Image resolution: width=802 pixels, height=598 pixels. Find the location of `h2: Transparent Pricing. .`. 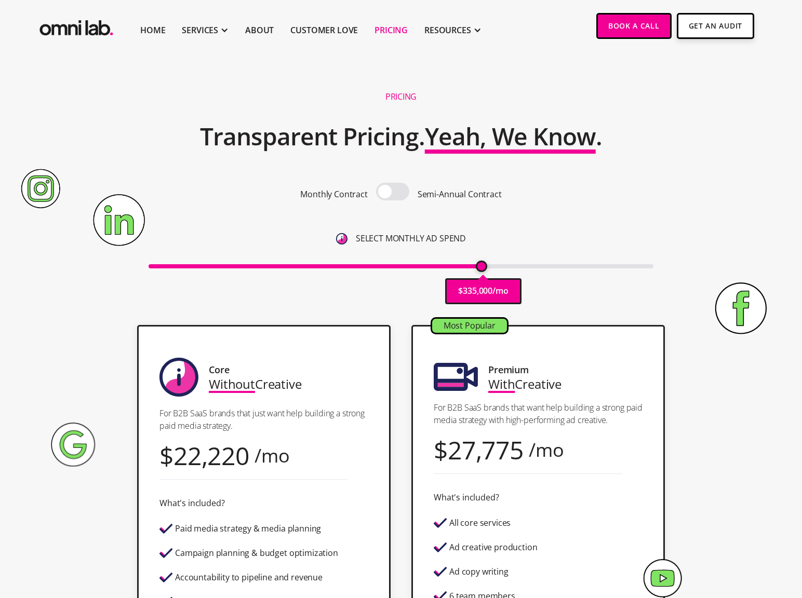

h2: Transparent Pricing. . is located at coordinates (401, 137).